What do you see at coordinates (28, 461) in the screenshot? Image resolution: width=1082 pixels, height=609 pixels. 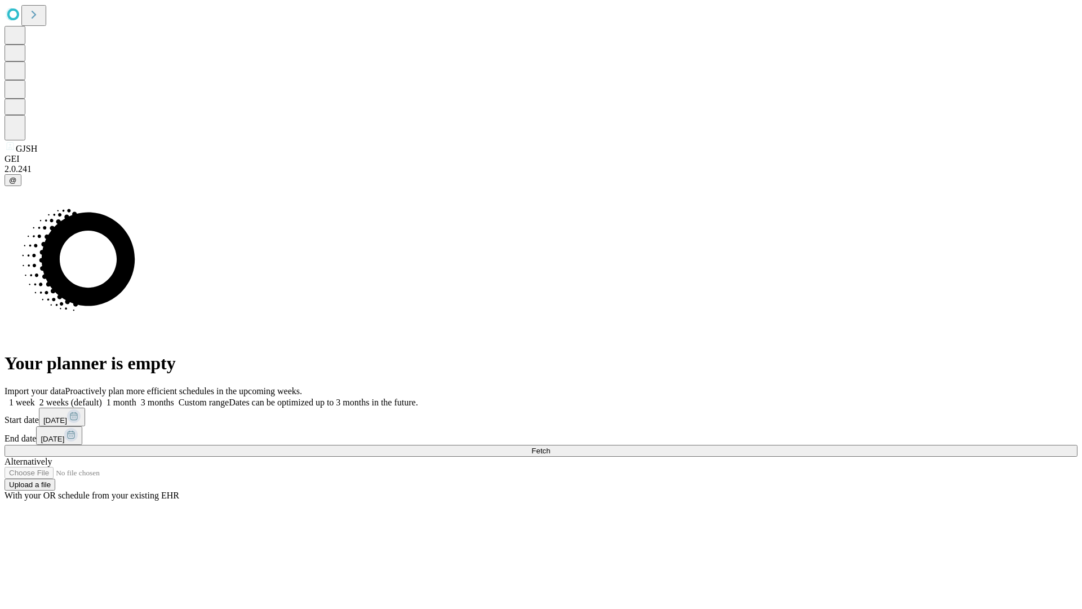 I see `span: Alternatively` at bounding box center [28, 461].